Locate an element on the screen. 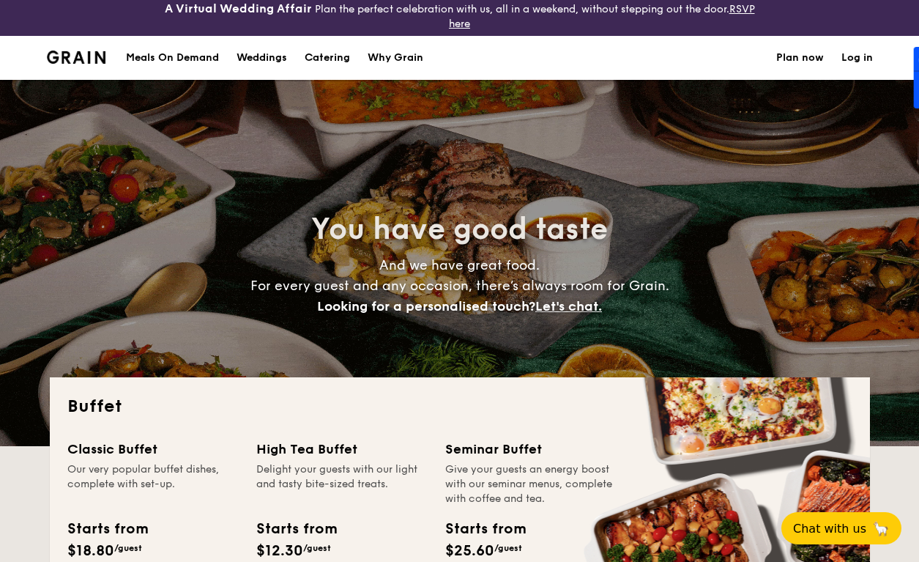  div: High Tea Buffet is located at coordinates (342, 449).